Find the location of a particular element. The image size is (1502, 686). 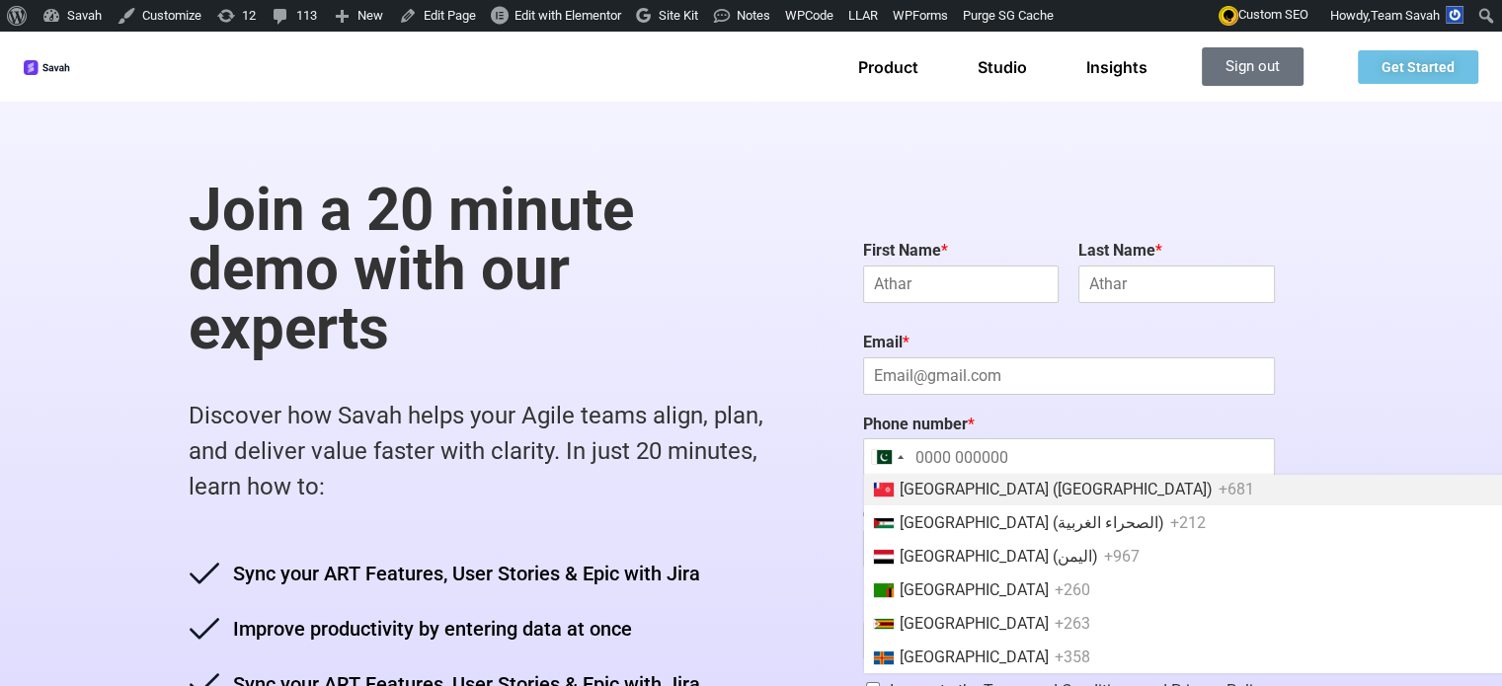

nav: Menu is located at coordinates (1002, 67).